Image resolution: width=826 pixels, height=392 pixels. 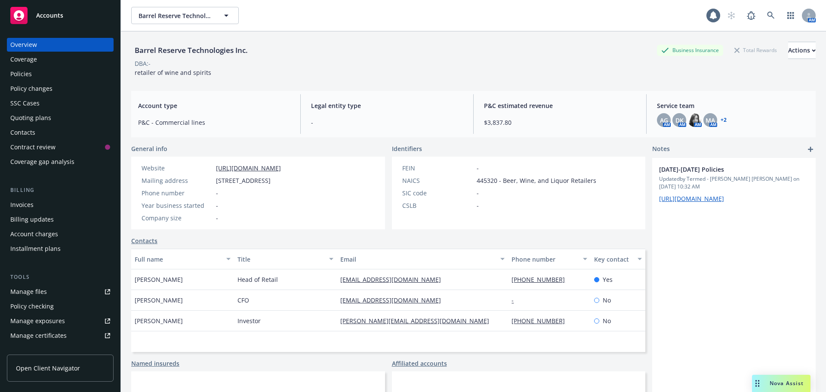 I want to click on span: Barrel Reserve Technologies Inc., so click(x=175, y=15).